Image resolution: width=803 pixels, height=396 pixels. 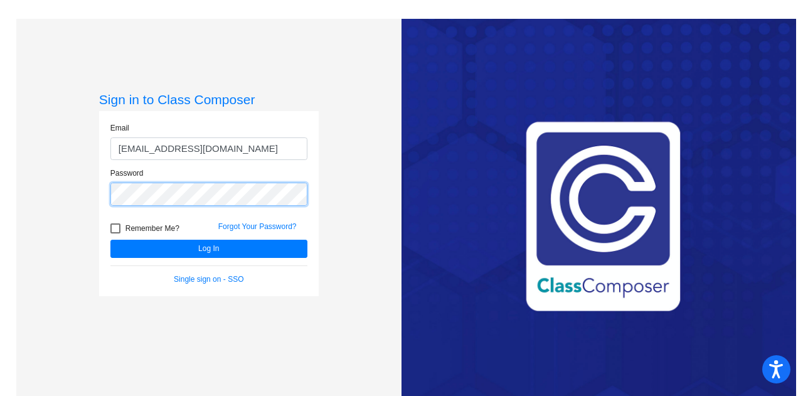 What do you see at coordinates (208, 279) in the screenshot?
I see `a: Single sign on - SSO` at bounding box center [208, 279].